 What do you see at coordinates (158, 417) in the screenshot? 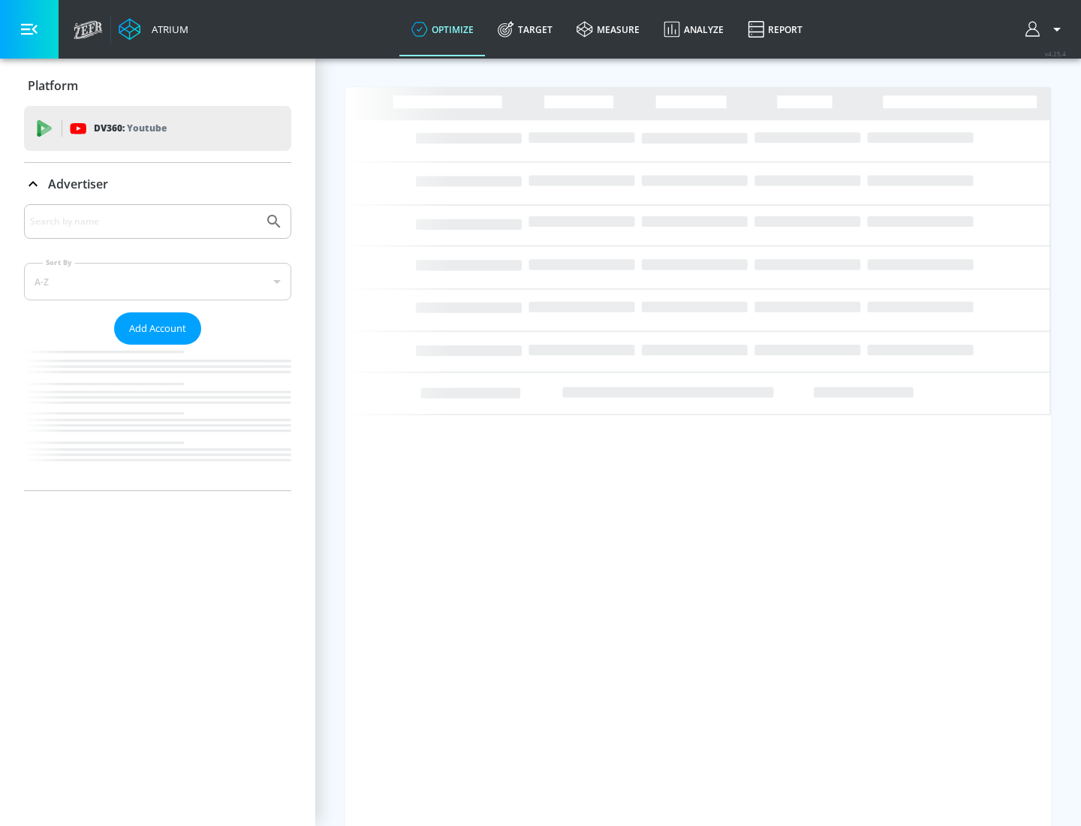
I see `nav: list of Advertiser` at bounding box center [158, 417].